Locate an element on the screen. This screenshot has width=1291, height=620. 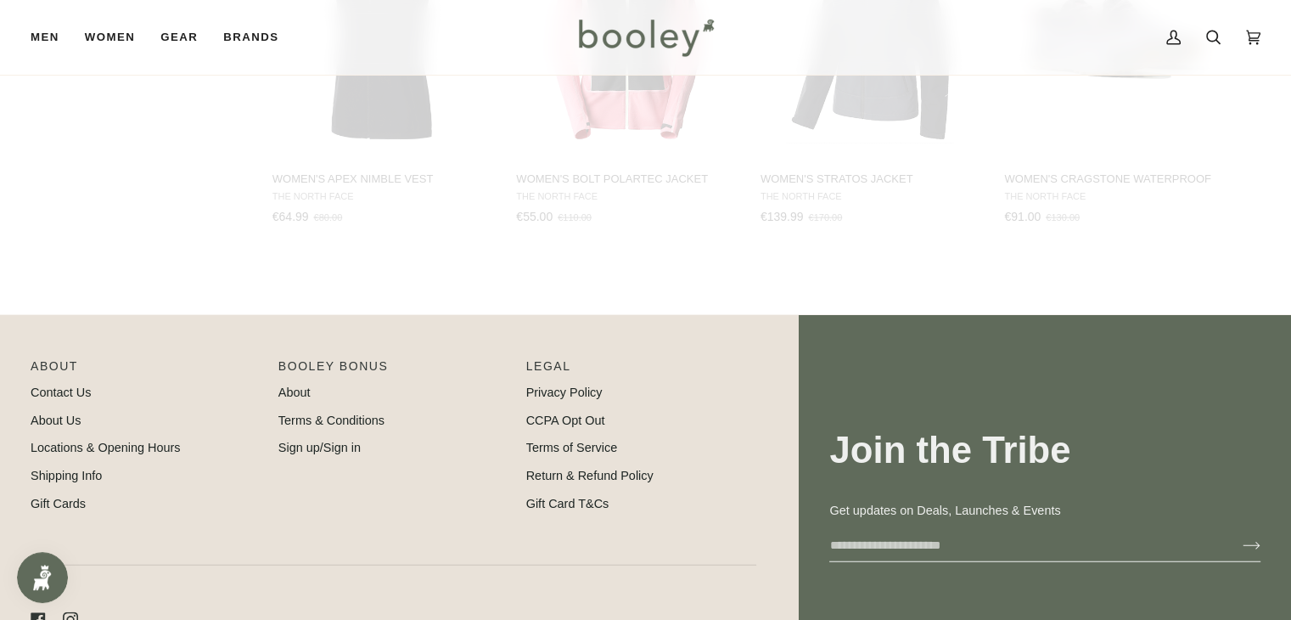
a: Sign up/Sign in is located at coordinates (319, 447).